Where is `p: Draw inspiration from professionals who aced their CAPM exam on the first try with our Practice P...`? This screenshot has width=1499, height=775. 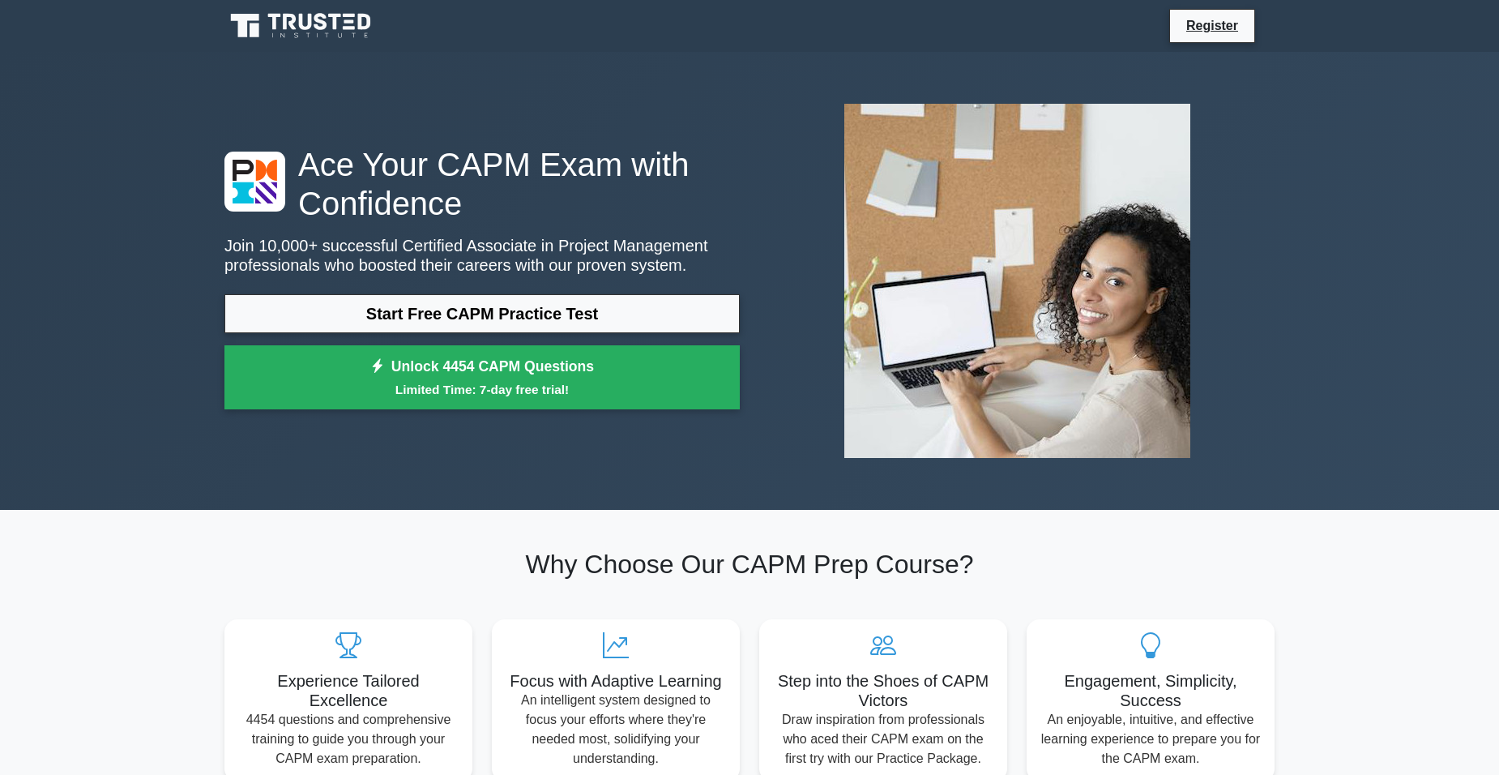 p: Draw inspiration from professionals who aced their CAPM exam on the first try with our Practice P... is located at coordinates (883, 739).